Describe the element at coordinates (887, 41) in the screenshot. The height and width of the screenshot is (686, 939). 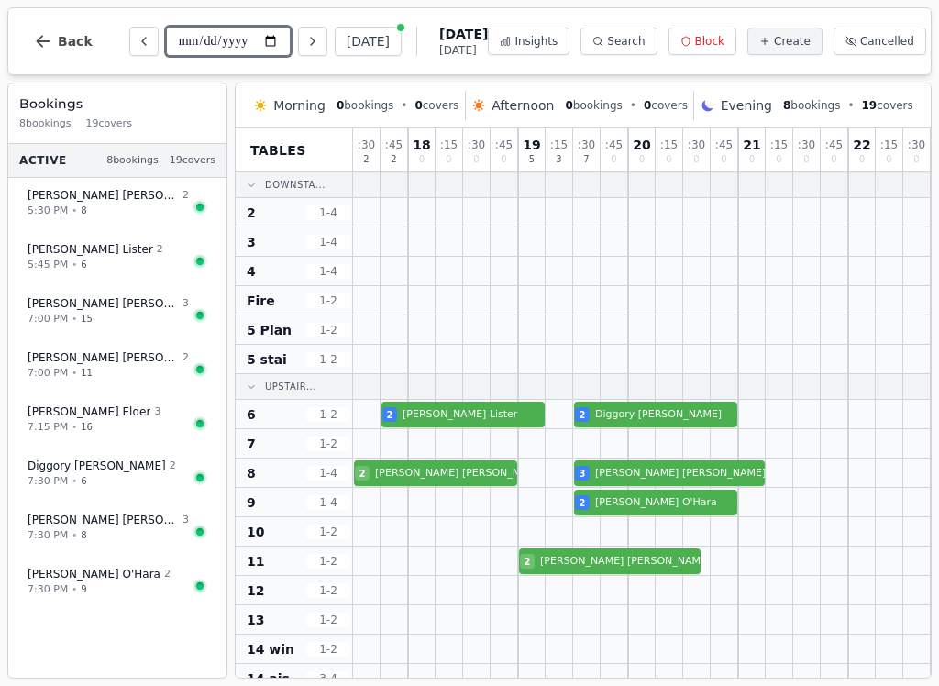
I see `span: Cancelled` at that location.